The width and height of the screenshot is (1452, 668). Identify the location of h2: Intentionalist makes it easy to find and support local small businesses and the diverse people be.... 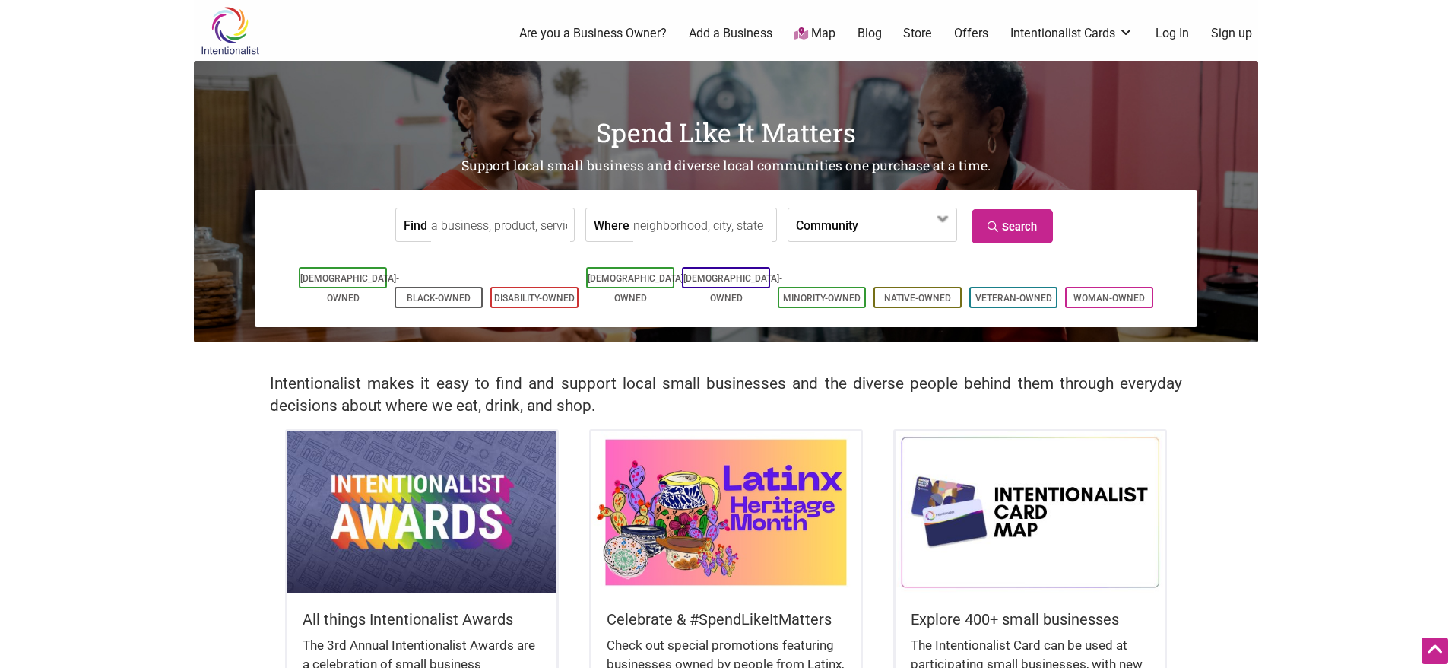
(726, 395).